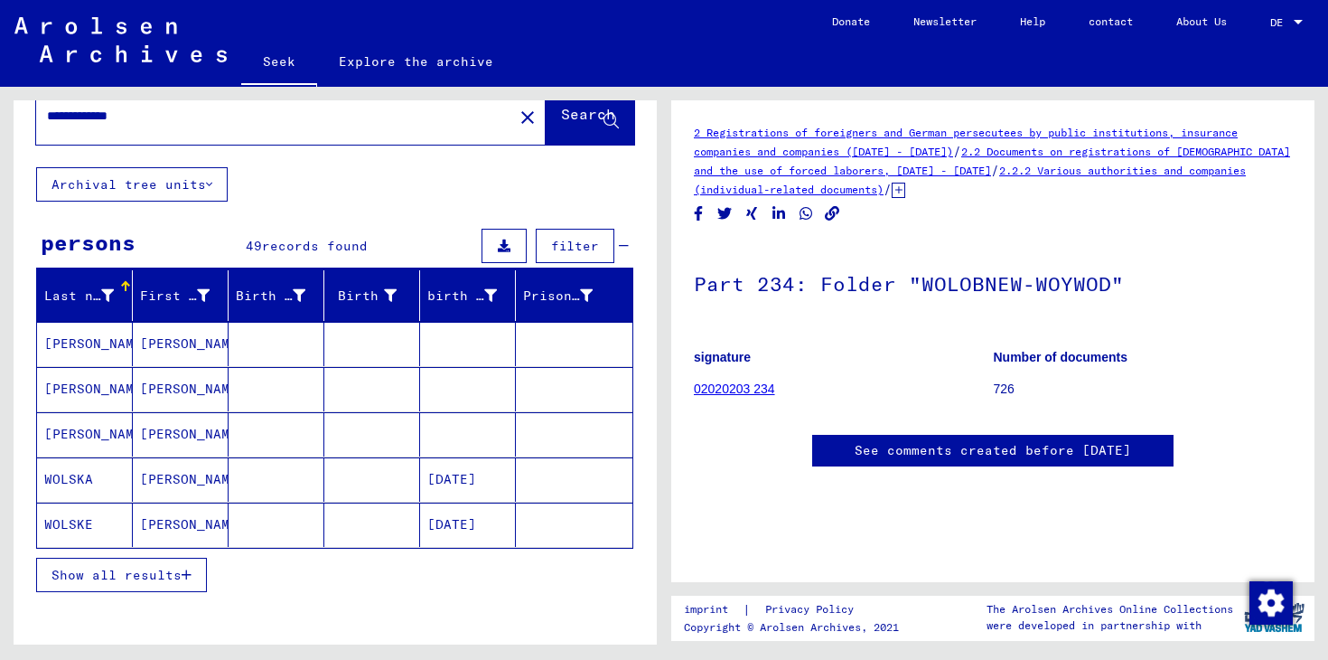 The width and height of the screenshot is (1328, 660). Describe the element at coordinates (792, 626) in the screenshot. I see `font: Copyright © Arolsen Archives, 2021` at that location.